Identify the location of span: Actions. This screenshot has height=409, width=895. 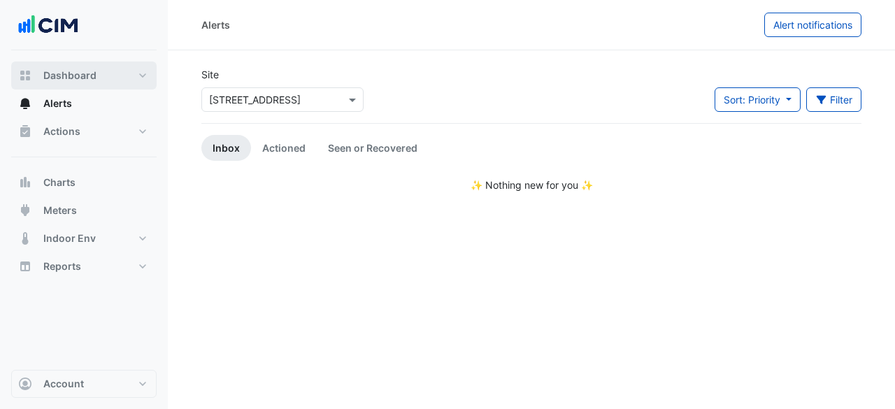
(62, 131).